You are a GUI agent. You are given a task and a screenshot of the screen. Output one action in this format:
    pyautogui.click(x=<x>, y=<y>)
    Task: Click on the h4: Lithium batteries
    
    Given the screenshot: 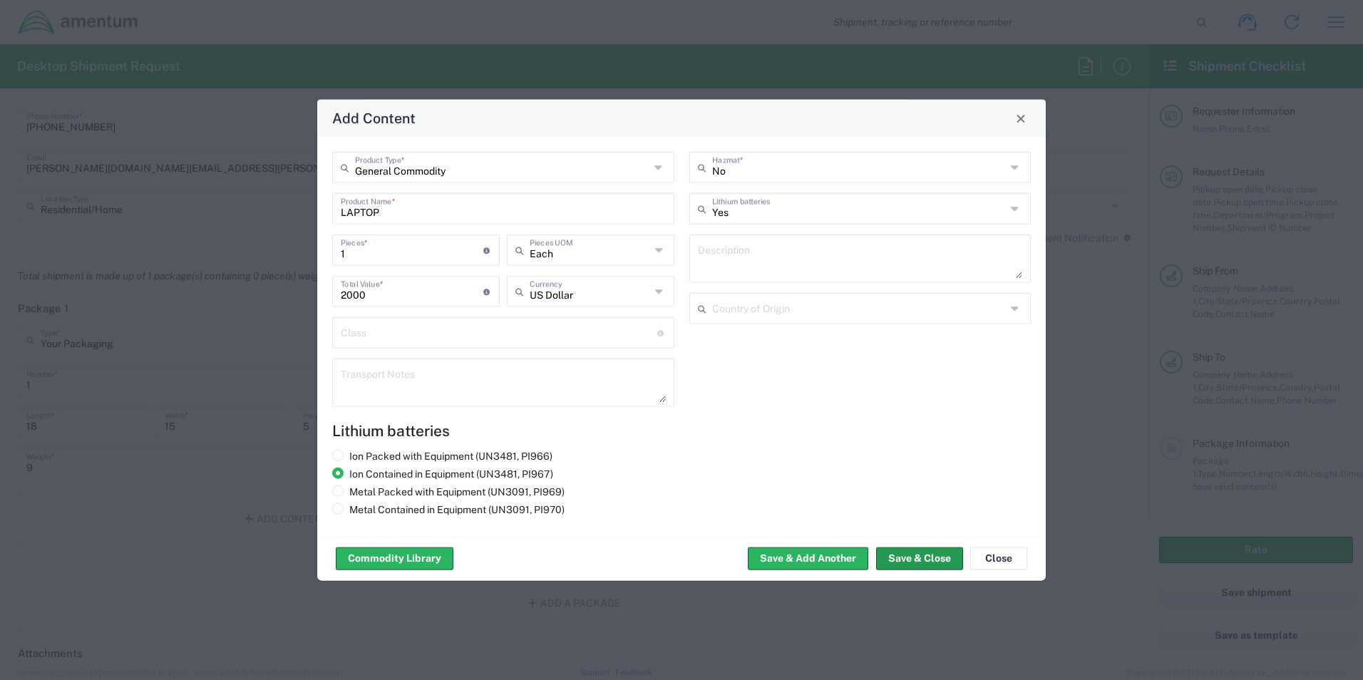 What is the action you would take?
    pyautogui.click(x=682, y=431)
    